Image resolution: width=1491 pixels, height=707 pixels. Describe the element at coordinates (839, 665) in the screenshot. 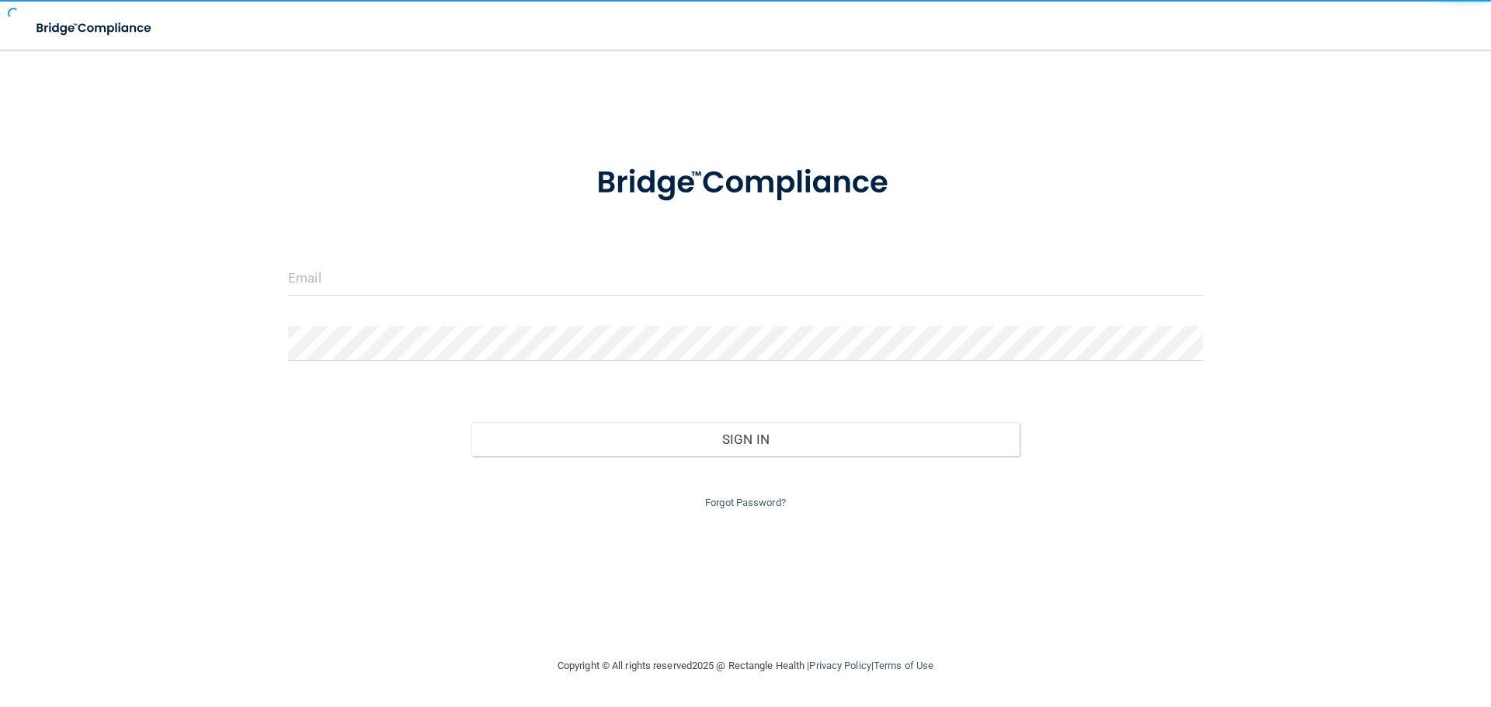

I see `a: Privacy Policy` at that location.